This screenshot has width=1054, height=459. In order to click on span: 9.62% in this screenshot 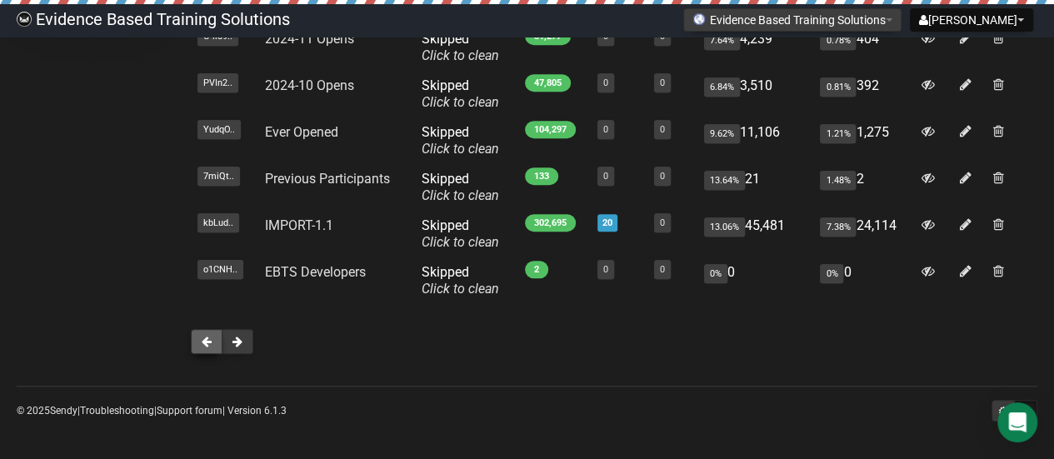, I will do `click(722, 133)`.